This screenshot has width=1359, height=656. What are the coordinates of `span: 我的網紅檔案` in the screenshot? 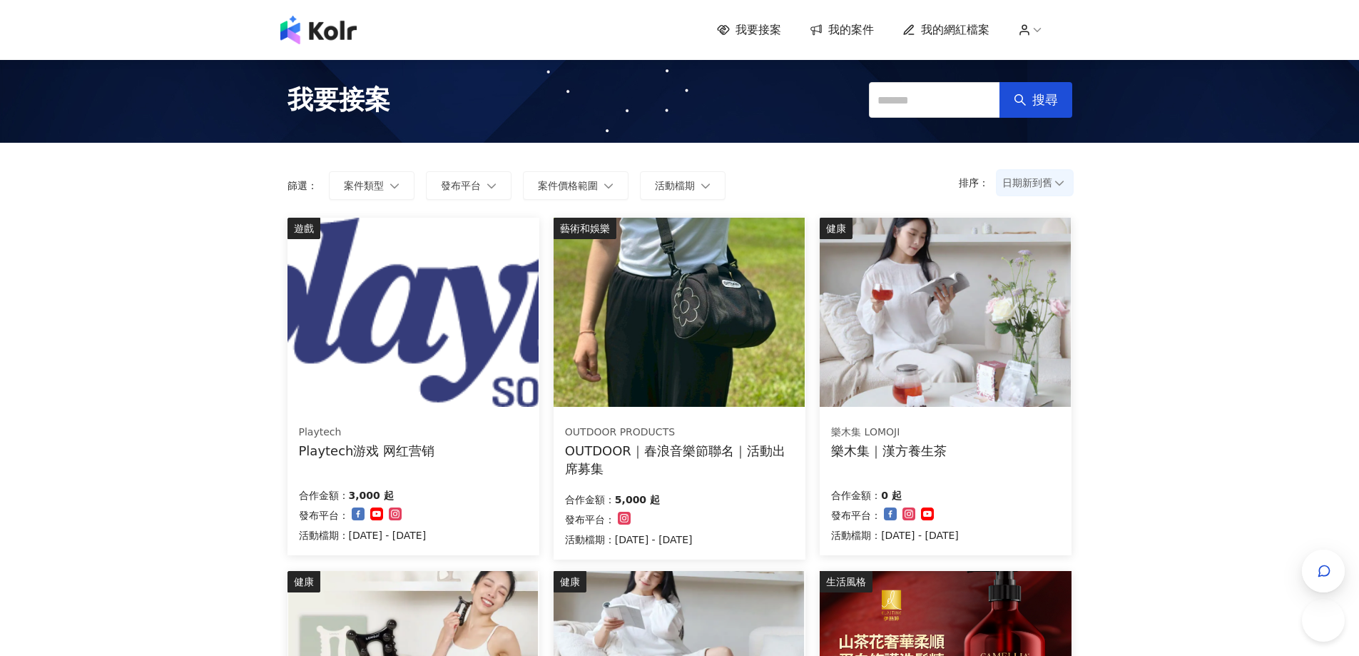 It's located at (955, 30).